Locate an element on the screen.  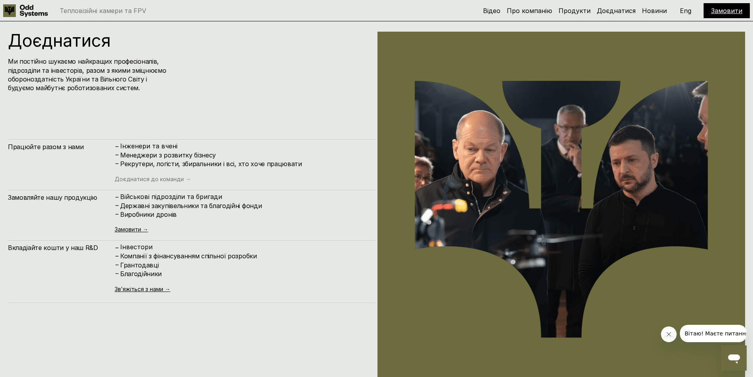
a: Замовити is located at coordinates (727, 11).